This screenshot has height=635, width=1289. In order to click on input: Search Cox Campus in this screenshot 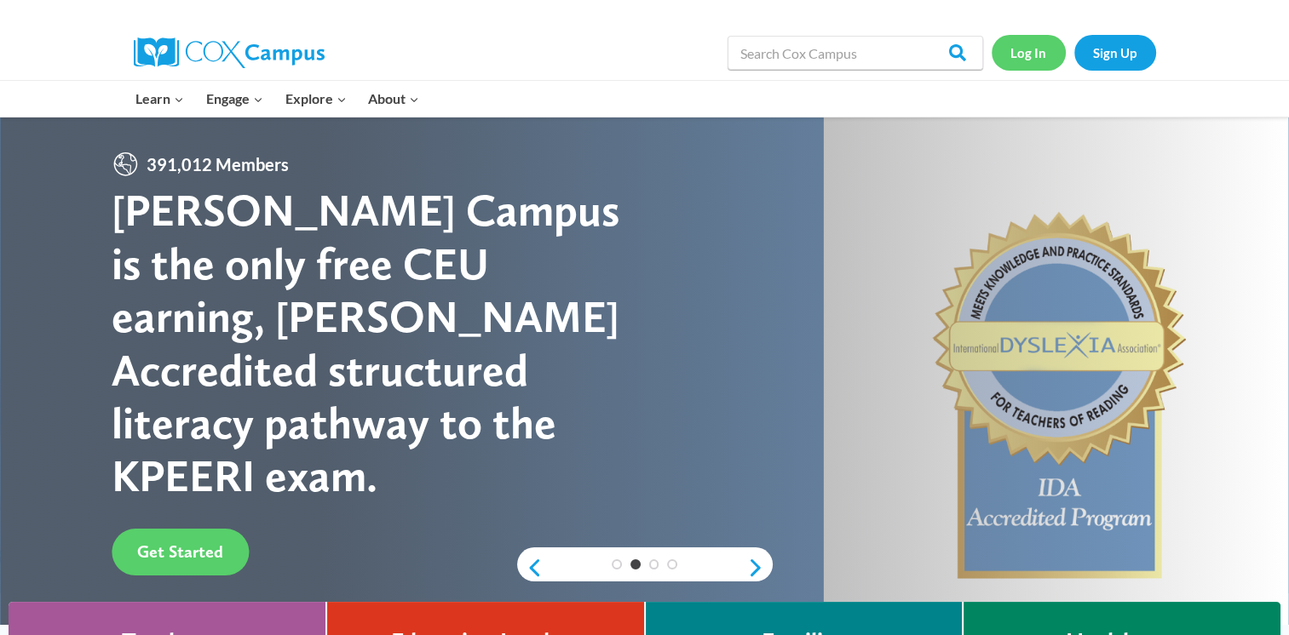, I will do `click(855, 53)`.